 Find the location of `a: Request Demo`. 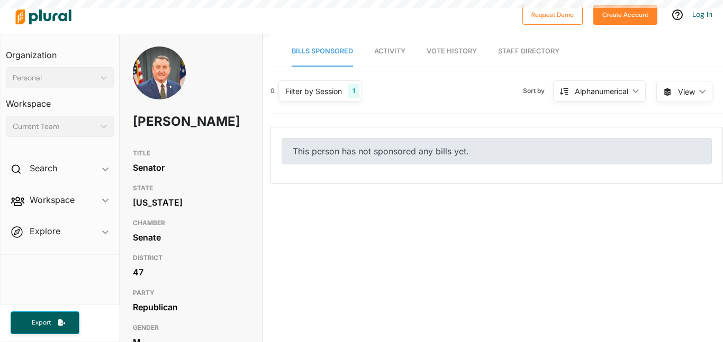

a: Request Demo is located at coordinates (552, 14).